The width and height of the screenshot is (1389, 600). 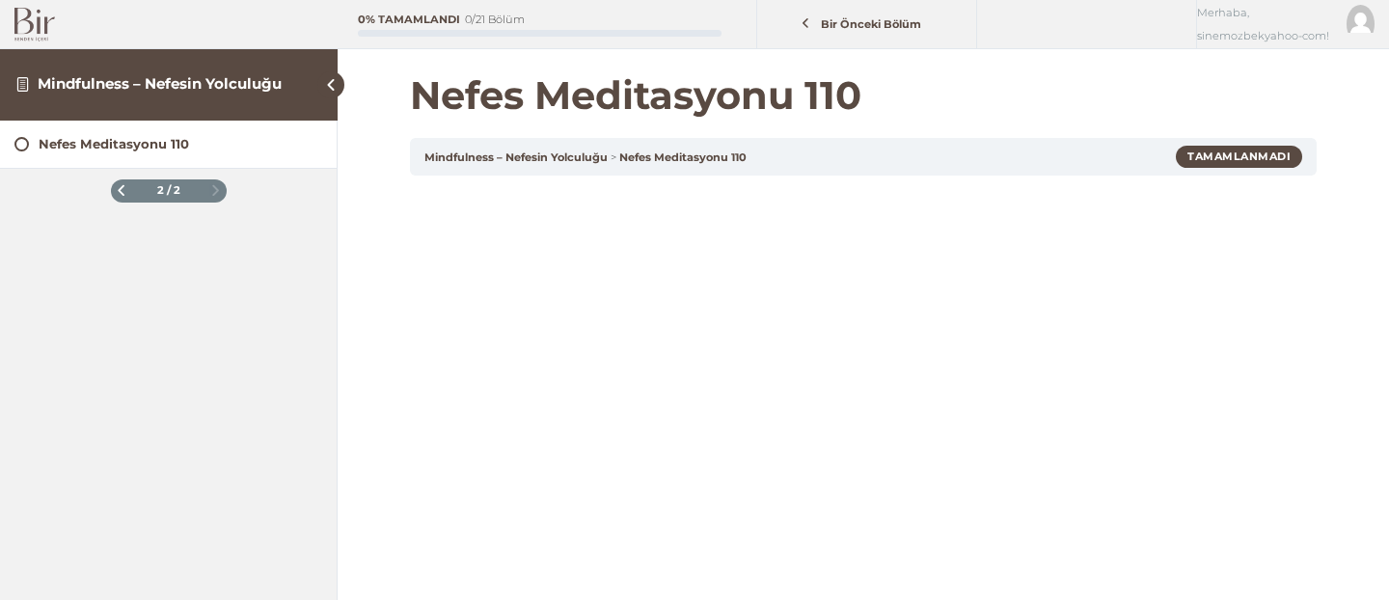 What do you see at coordinates (180, 144) in the screenshot?
I see `div: Nefes Meditasyonu 110` at bounding box center [180, 144].